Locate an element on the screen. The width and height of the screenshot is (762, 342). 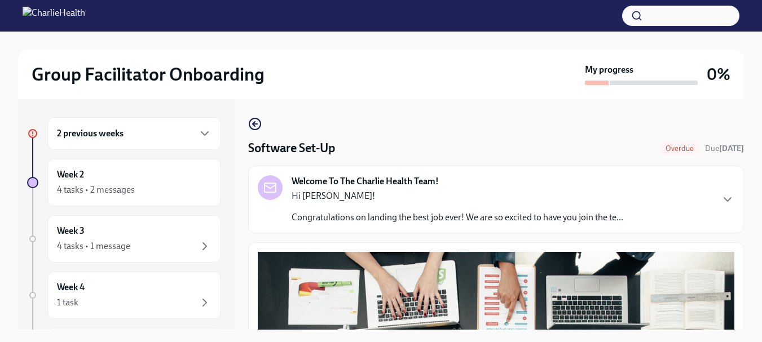
h4: Software Set-Up is located at coordinates (292, 148).